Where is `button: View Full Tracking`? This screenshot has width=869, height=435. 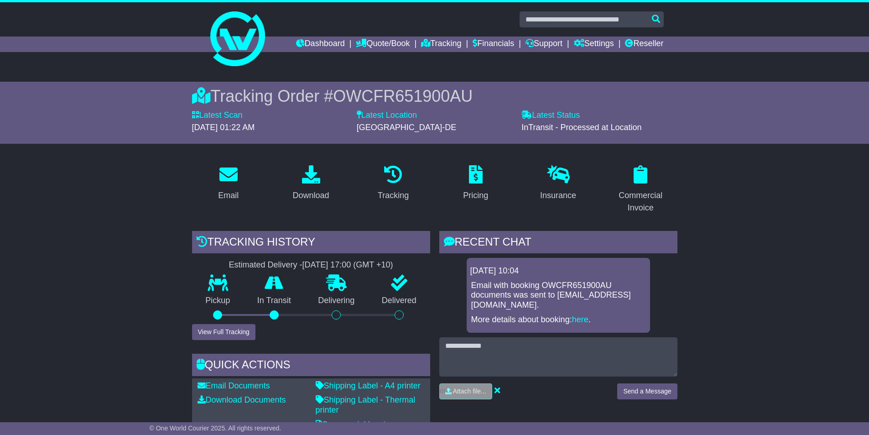 button: View Full Tracking is located at coordinates (223, 332).